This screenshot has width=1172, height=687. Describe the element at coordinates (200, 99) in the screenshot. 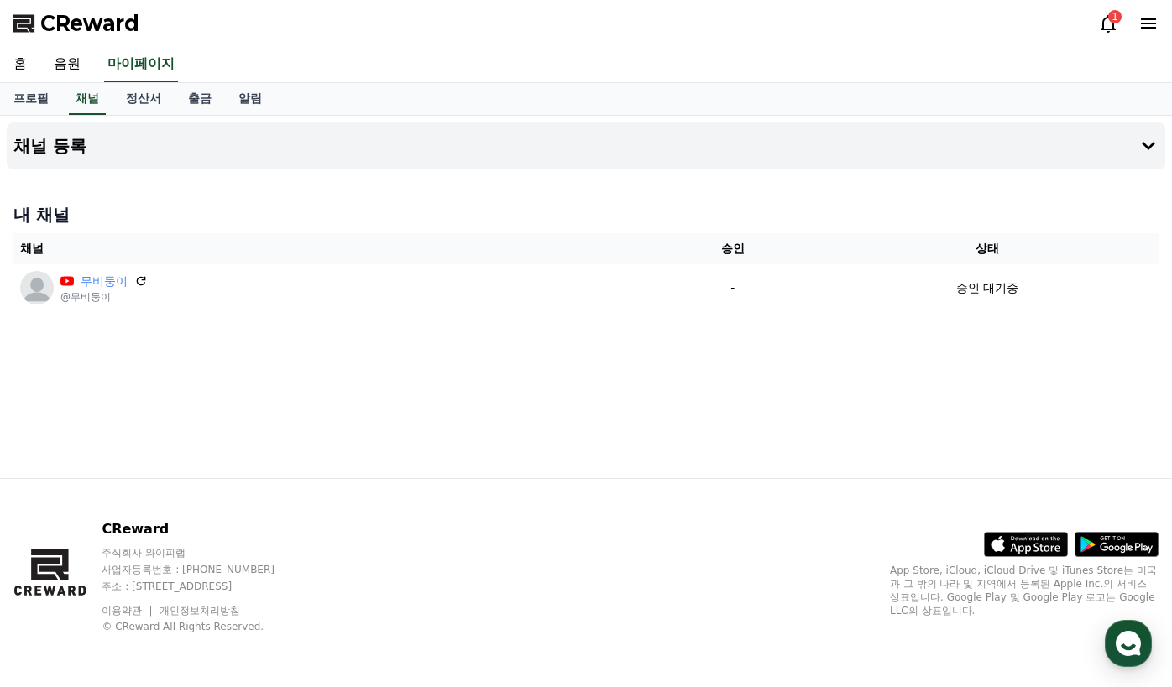

I see `a: 출금` at that location.